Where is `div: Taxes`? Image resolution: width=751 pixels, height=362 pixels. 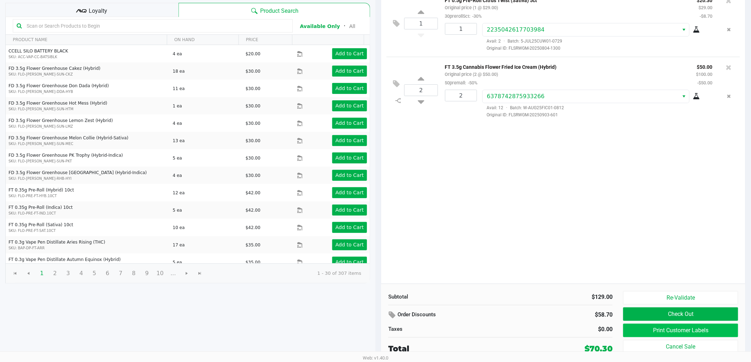 div: Taxes is located at coordinates (441, 329).